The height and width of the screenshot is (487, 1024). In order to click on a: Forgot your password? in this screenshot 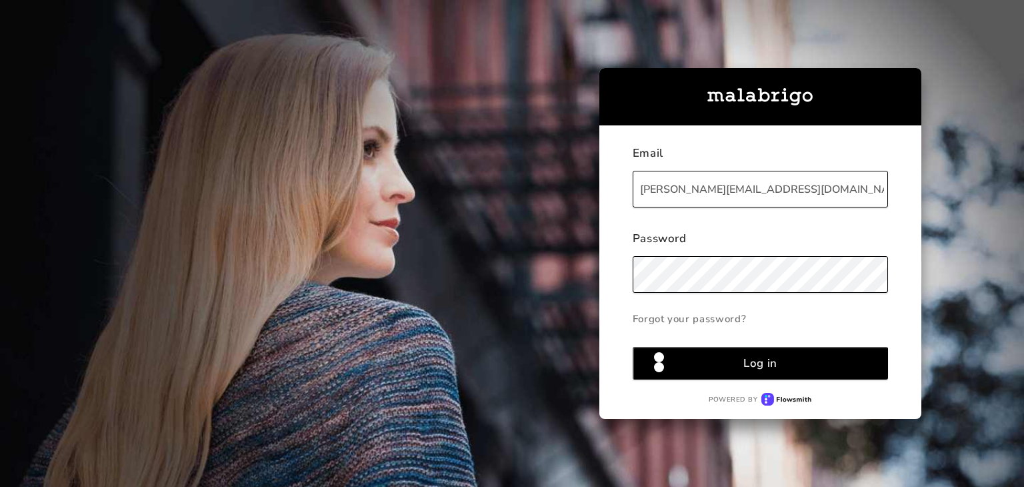, I will do `click(761, 319)`.